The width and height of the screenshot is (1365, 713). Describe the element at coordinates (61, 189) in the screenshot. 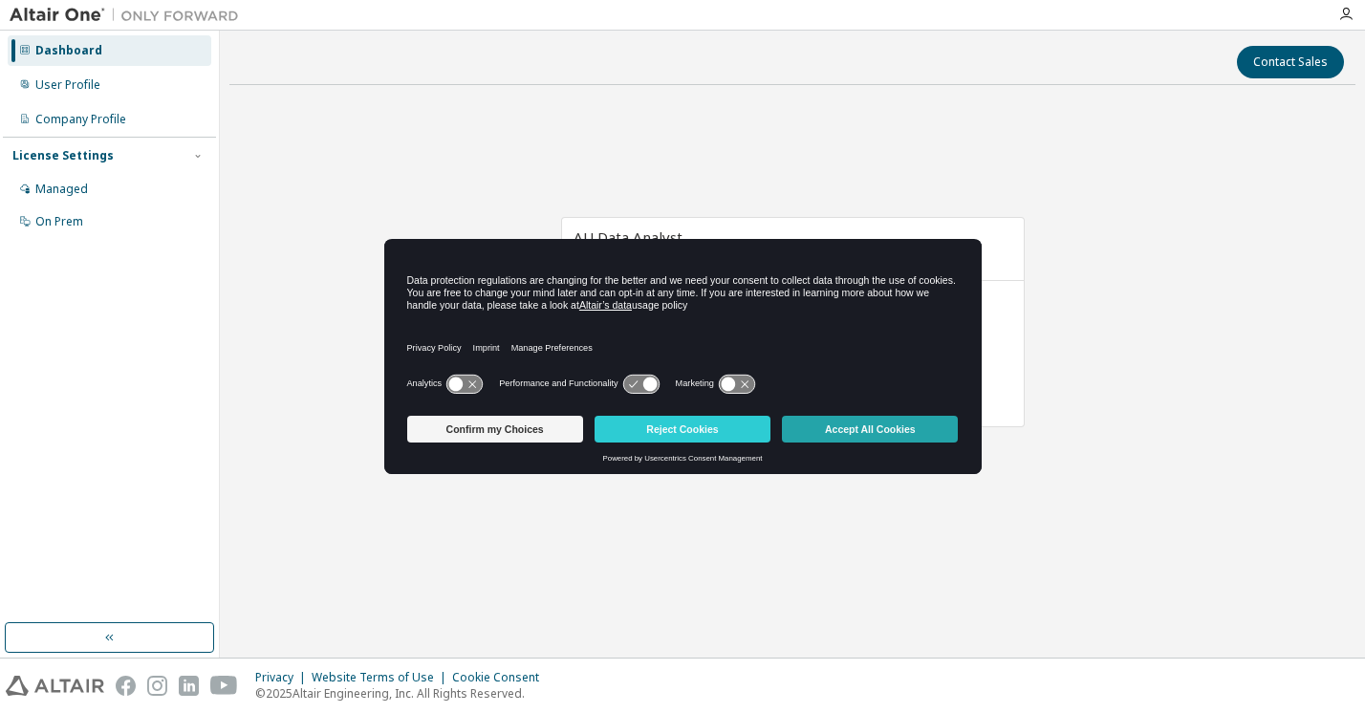

I see `div: Managed` at that location.